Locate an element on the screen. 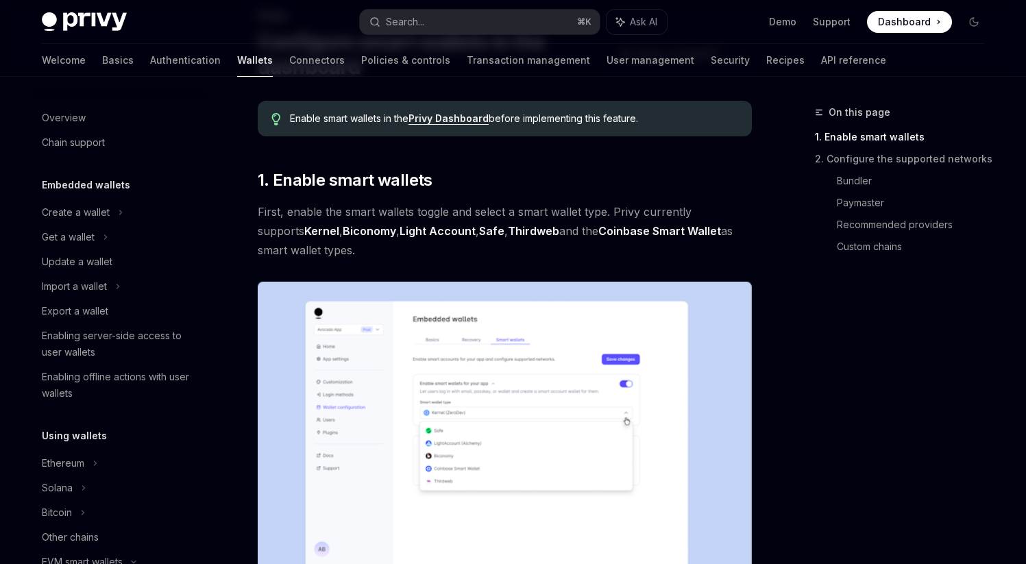 The image size is (1026, 564). a: Thirdweb is located at coordinates (533, 231).